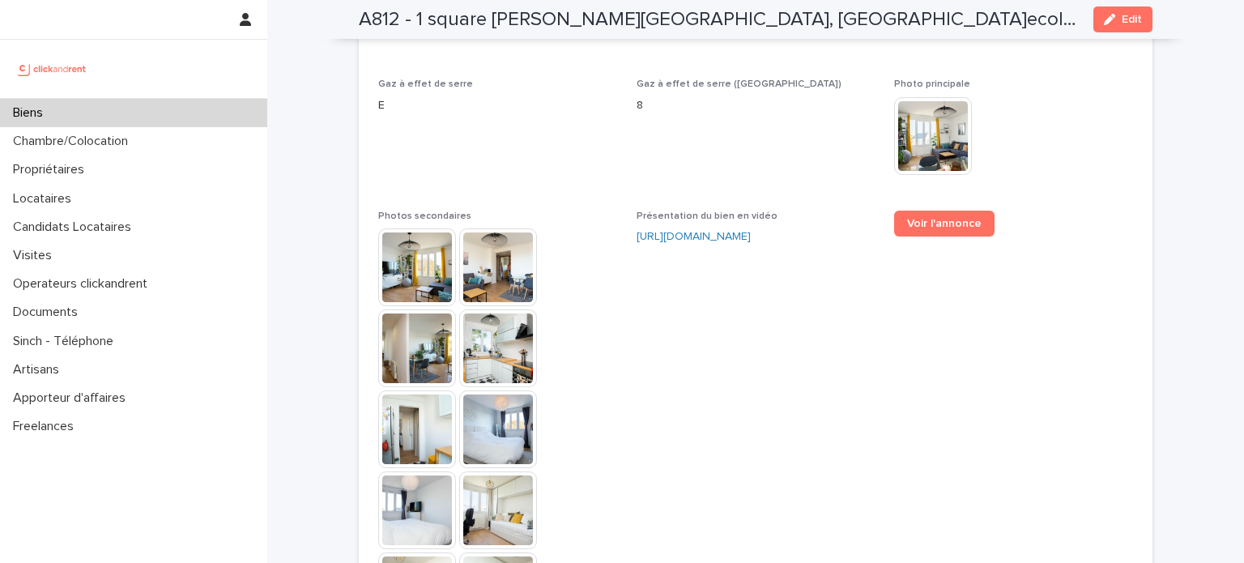  Describe the element at coordinates (932, 84) in the screenshot. I see `span: Photo principale` at that location.